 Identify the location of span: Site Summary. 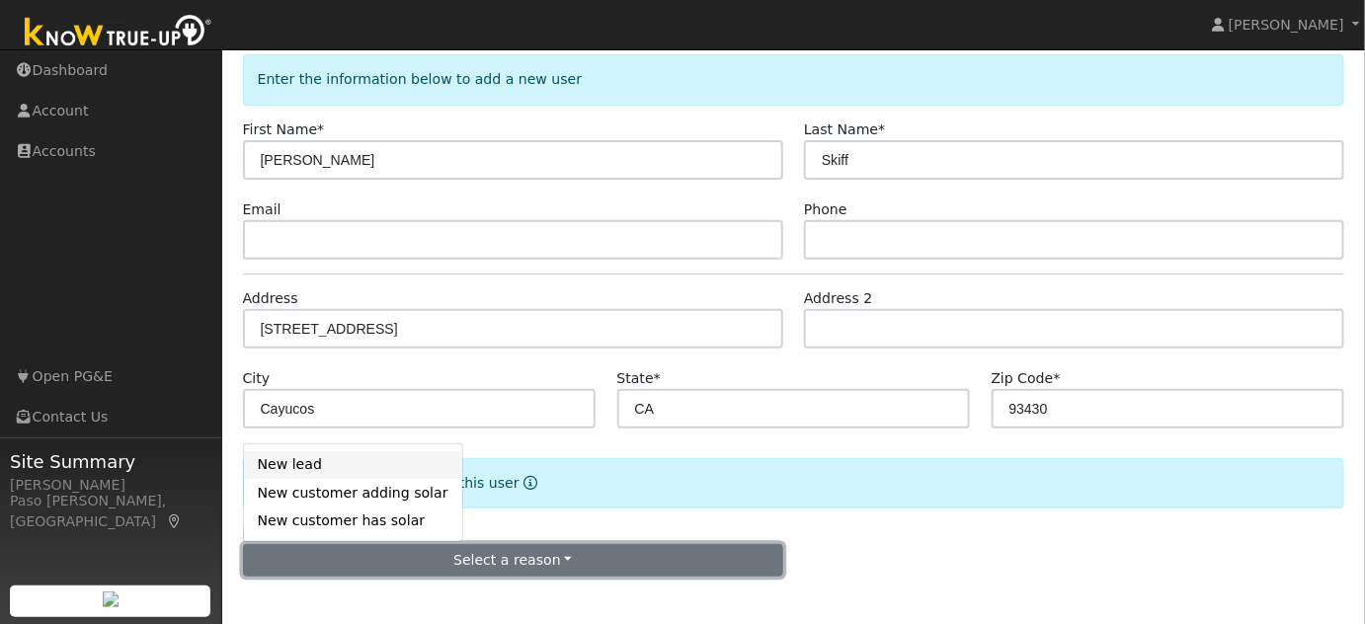
(111, 461).